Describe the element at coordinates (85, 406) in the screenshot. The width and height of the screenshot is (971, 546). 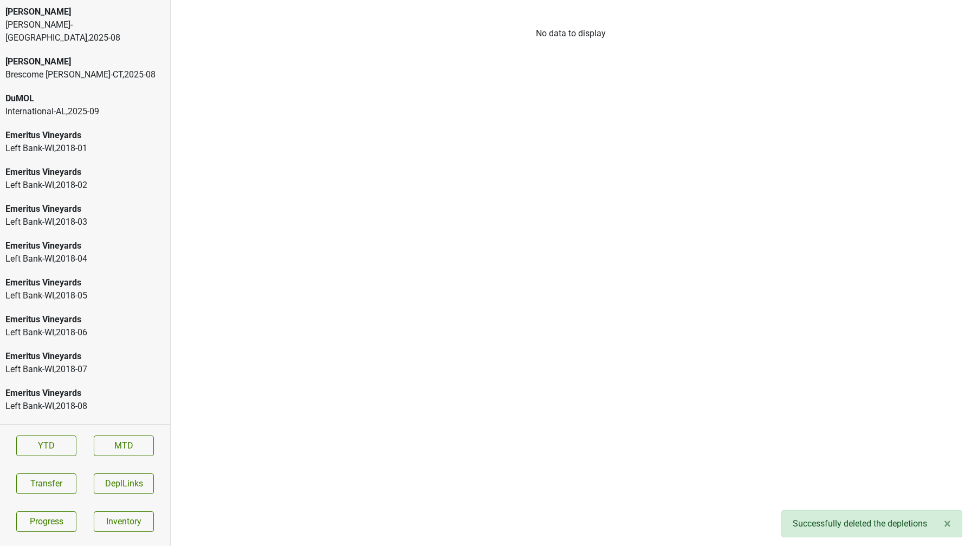
I see `div: Left Bank-WI , 2018 - 08` at that location.